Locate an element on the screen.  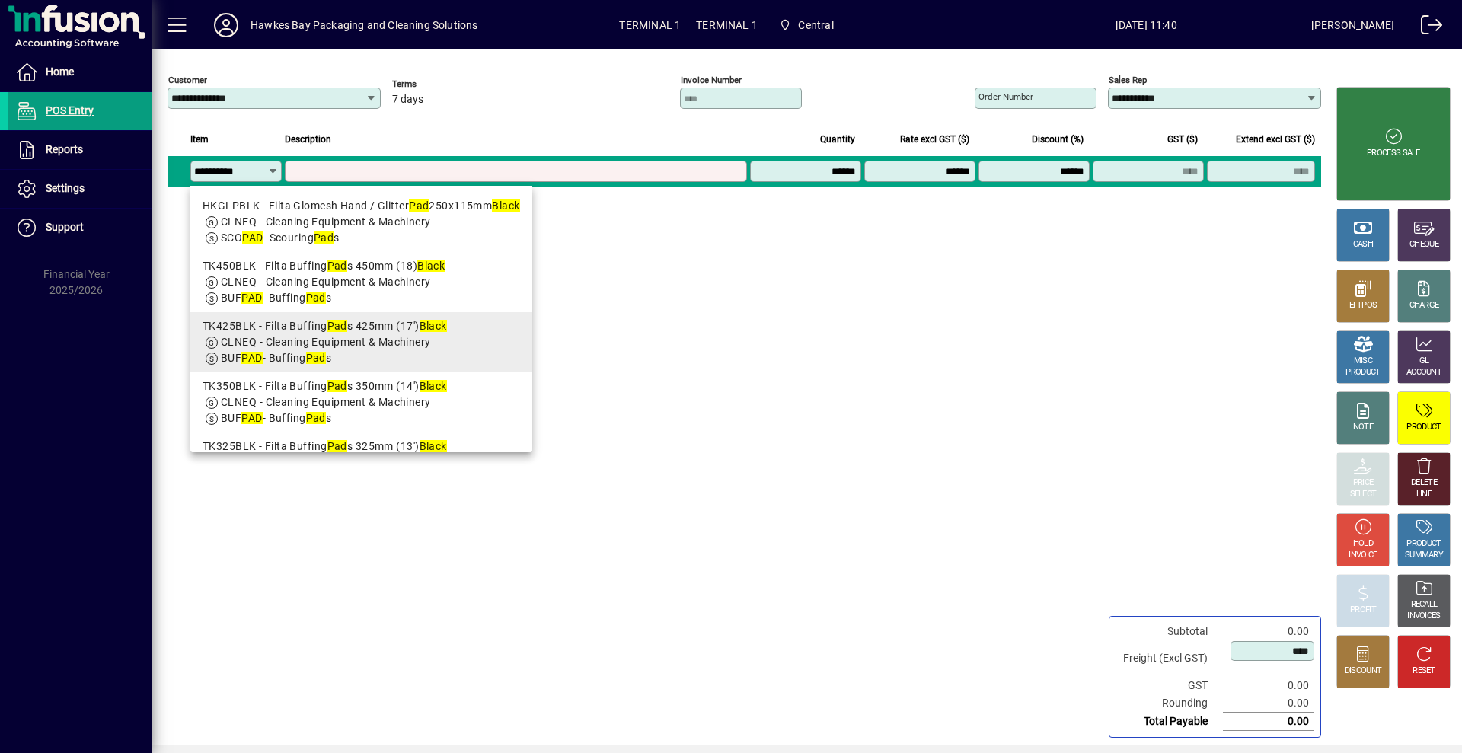
div: EFTPOS is located at coordinates (1363, 305).